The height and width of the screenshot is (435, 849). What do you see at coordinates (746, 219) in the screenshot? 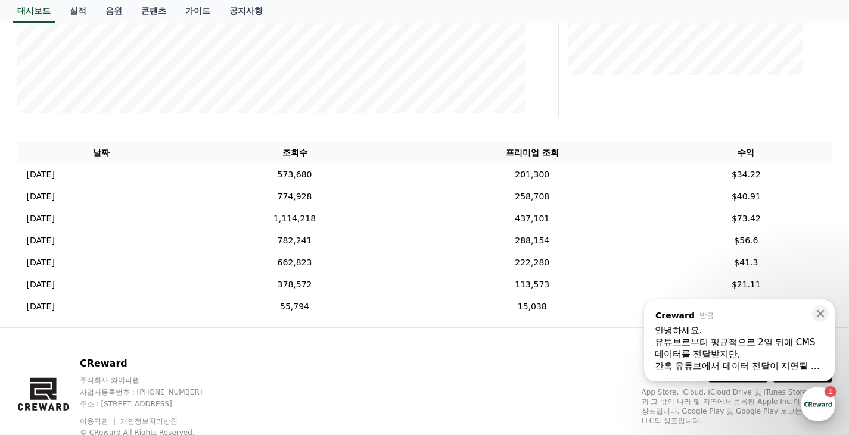
I see `td: $73.42` at bounding box center [746, 219].